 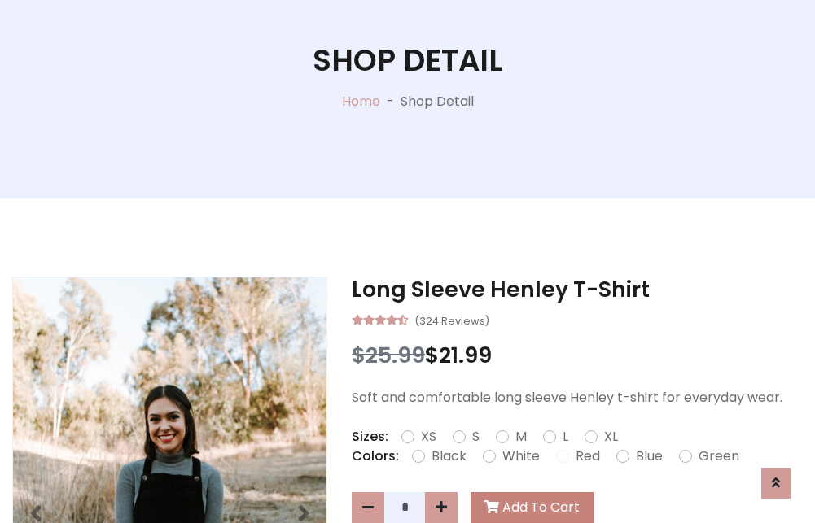 What do you see at coordinates (375, 457) in the screenshot?
I see `p: Colors:` at bounding box center [375, 457].